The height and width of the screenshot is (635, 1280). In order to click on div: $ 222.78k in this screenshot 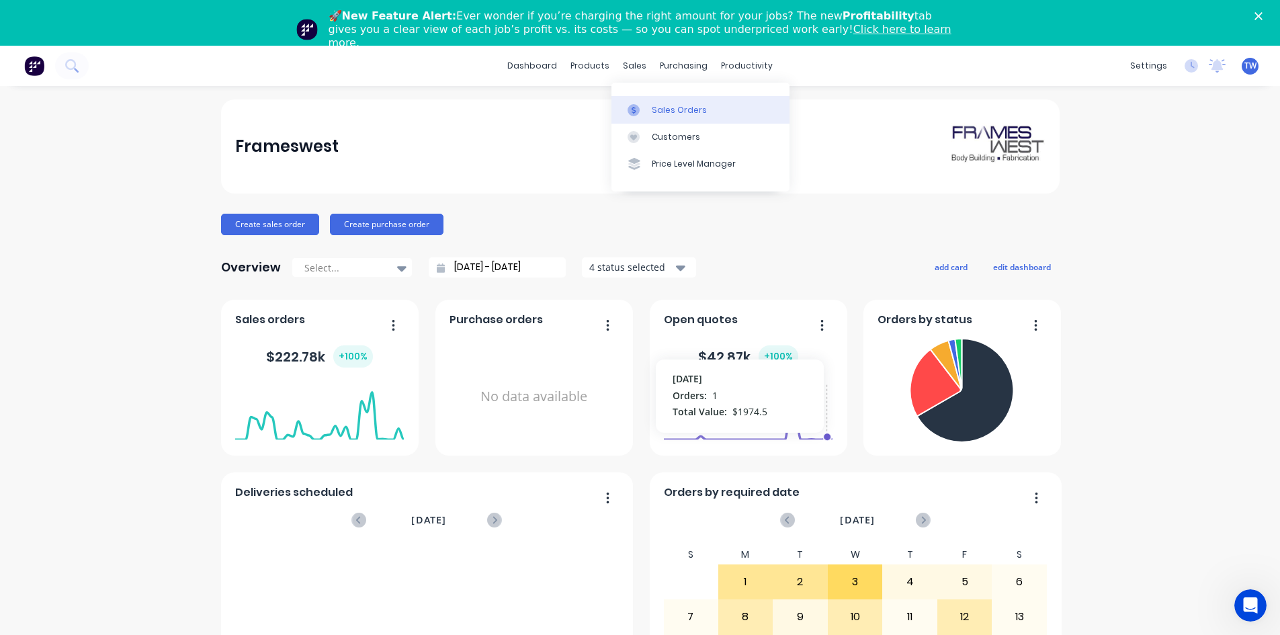, I will do `click(319, 356)`.